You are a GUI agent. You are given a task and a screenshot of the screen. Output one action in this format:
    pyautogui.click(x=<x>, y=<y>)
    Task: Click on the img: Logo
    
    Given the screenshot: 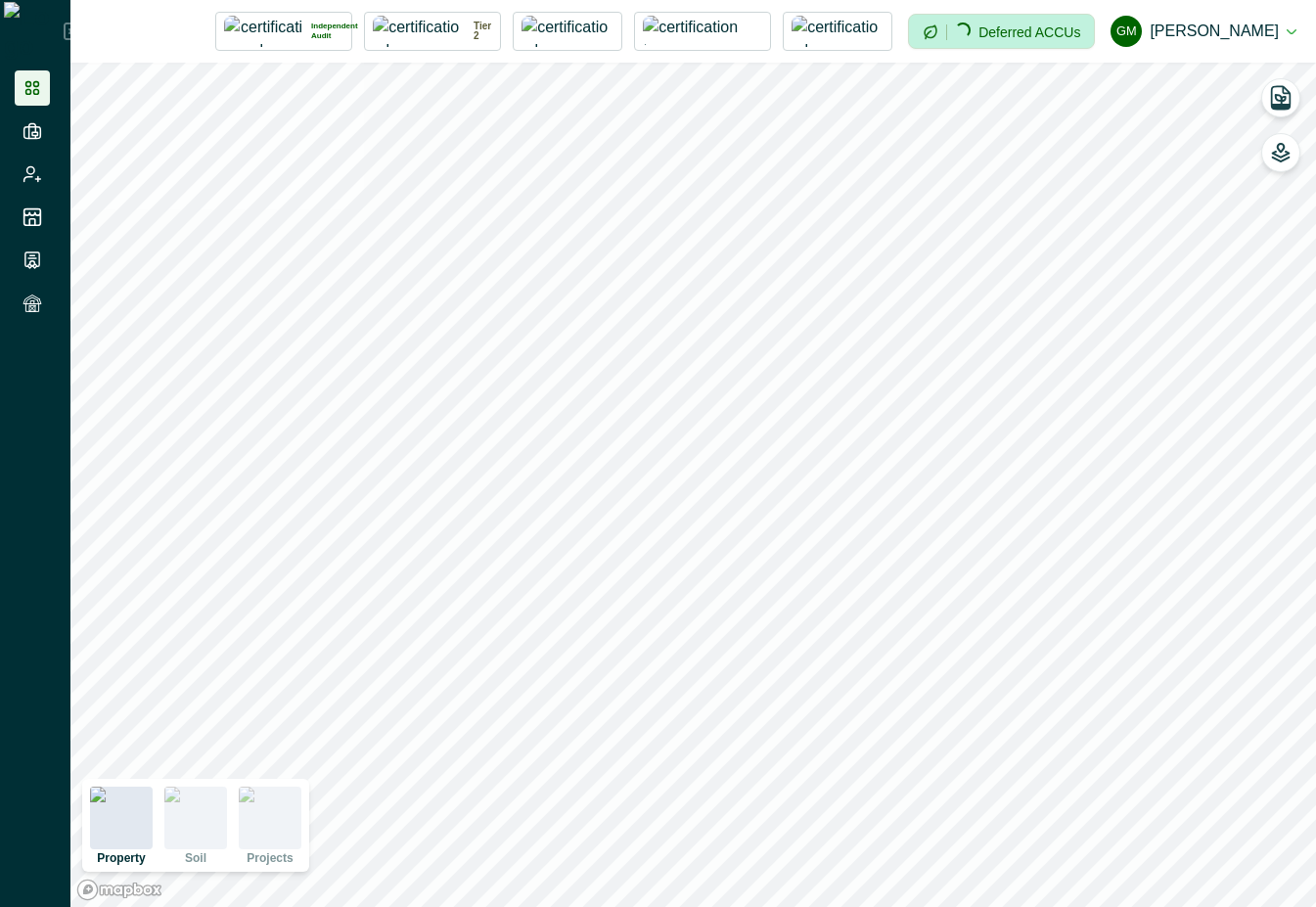 What is the action you would take?
    pyautogui.click(x=33, y=31)
    